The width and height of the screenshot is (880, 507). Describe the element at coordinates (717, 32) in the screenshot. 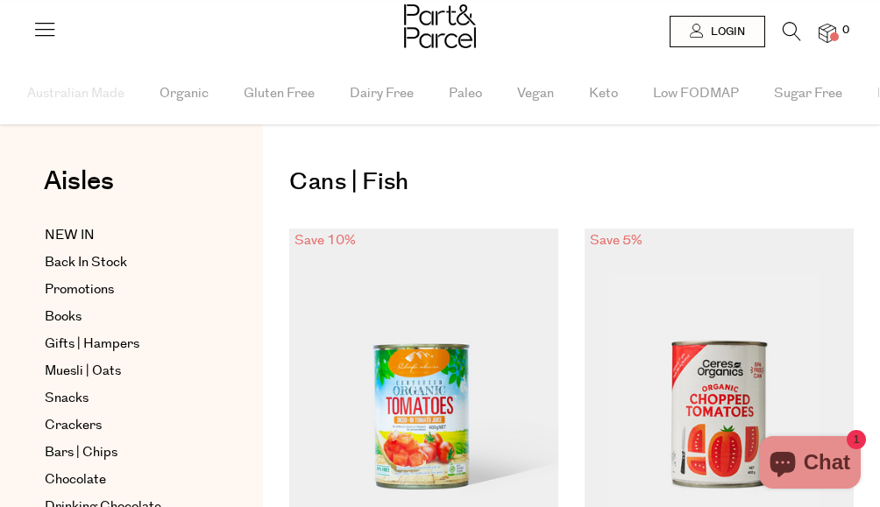

I see `a: Login` at that location.